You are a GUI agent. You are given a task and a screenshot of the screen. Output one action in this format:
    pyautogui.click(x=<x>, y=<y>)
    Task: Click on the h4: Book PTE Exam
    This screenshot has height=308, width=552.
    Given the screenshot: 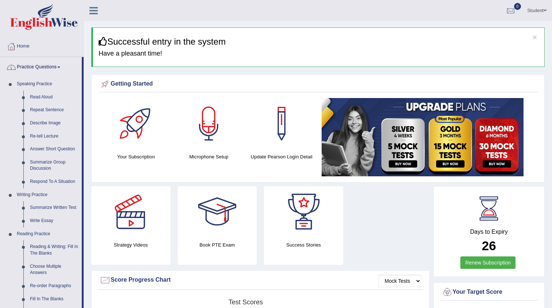 What is the action you would take?
    pyautogui.click(x=217, y=244)
    